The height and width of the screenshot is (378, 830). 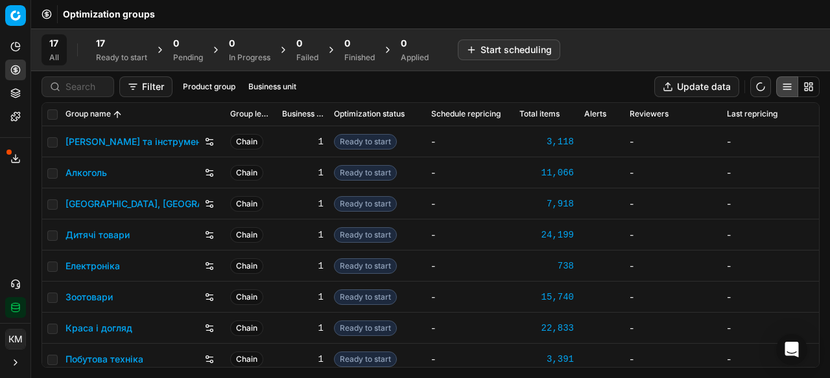 I want to click on div: Ready to start, so click(x=121, y=58).